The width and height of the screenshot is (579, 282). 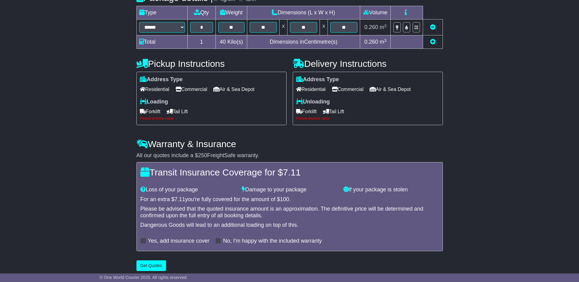 What do you see at coordinates (201, 42) in the screenshot?
I see `td: 1` at bounding box center [201, 42].